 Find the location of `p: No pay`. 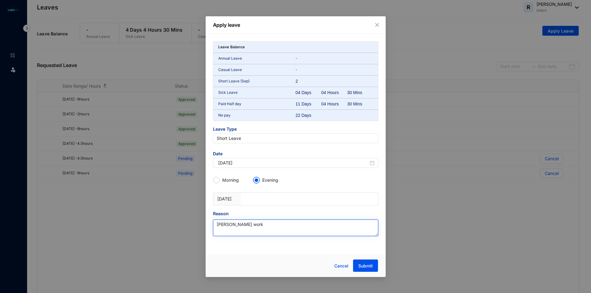

p: No pay is located at coordinates (257, 115).